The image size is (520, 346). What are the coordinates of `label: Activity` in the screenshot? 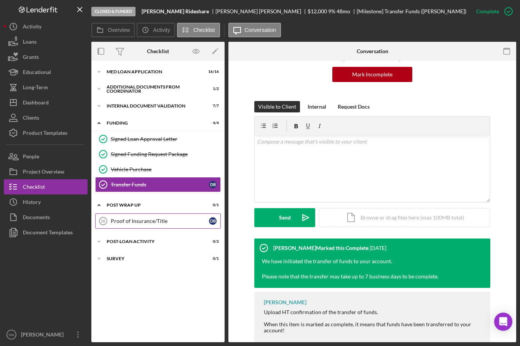 It's located at (161, 30).